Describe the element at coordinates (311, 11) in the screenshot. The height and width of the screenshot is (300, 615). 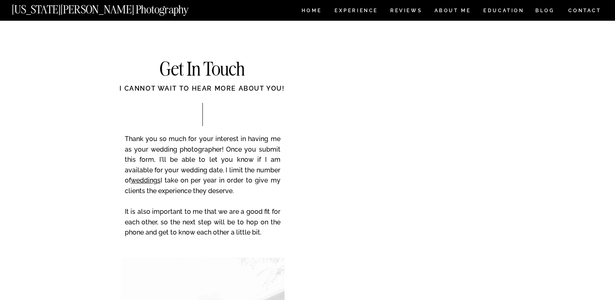
I see `nav: HOME` at that location.